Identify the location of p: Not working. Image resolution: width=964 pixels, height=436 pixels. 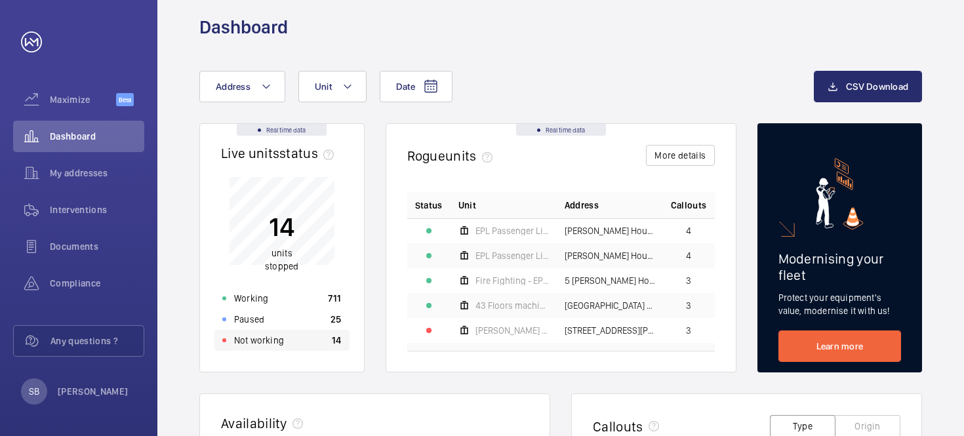
(259, 340).